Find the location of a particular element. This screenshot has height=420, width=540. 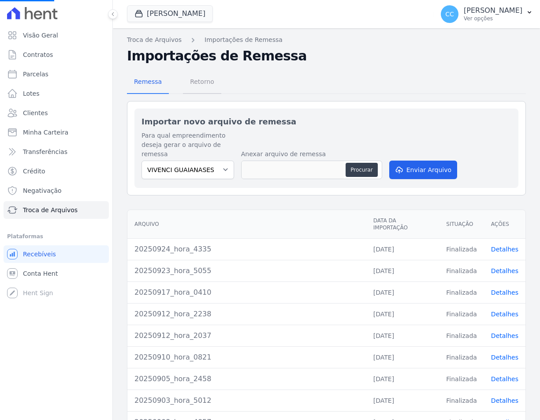

a: Minha Carteira is located at coordinates (56, 132).